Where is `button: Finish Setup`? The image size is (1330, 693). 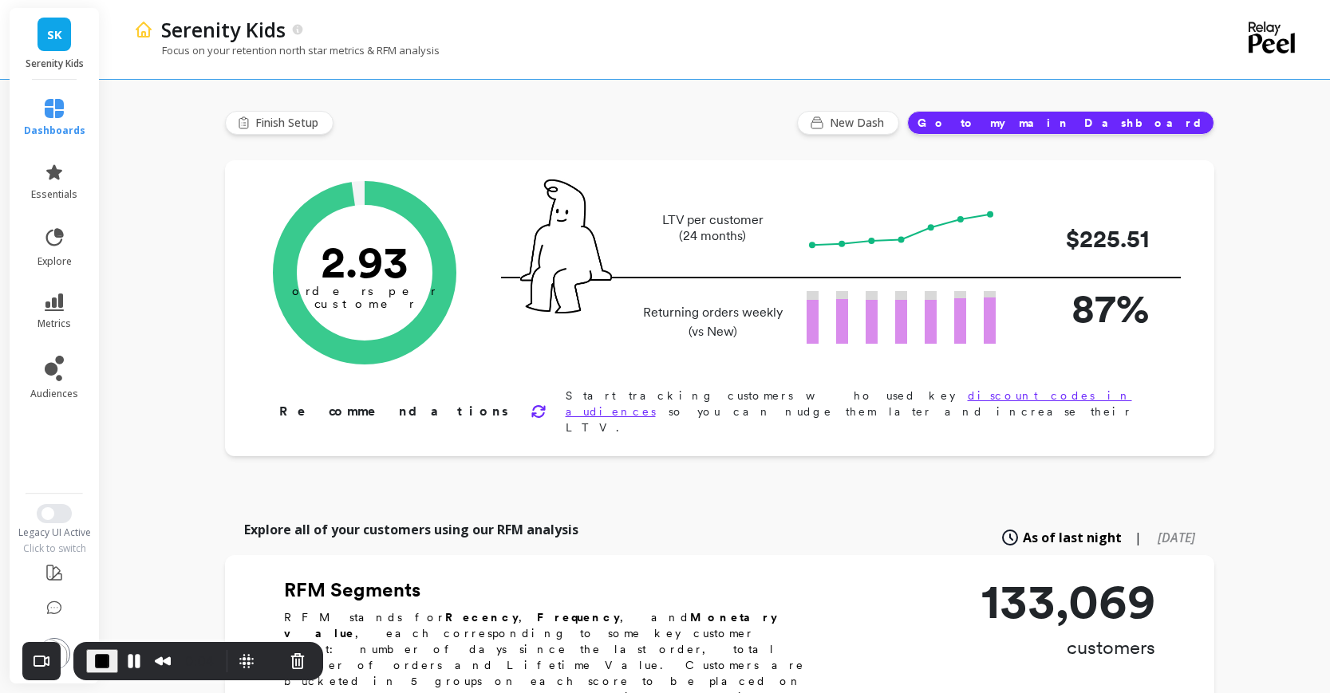
button: Finish Setup is located at coordinates (279, 123).